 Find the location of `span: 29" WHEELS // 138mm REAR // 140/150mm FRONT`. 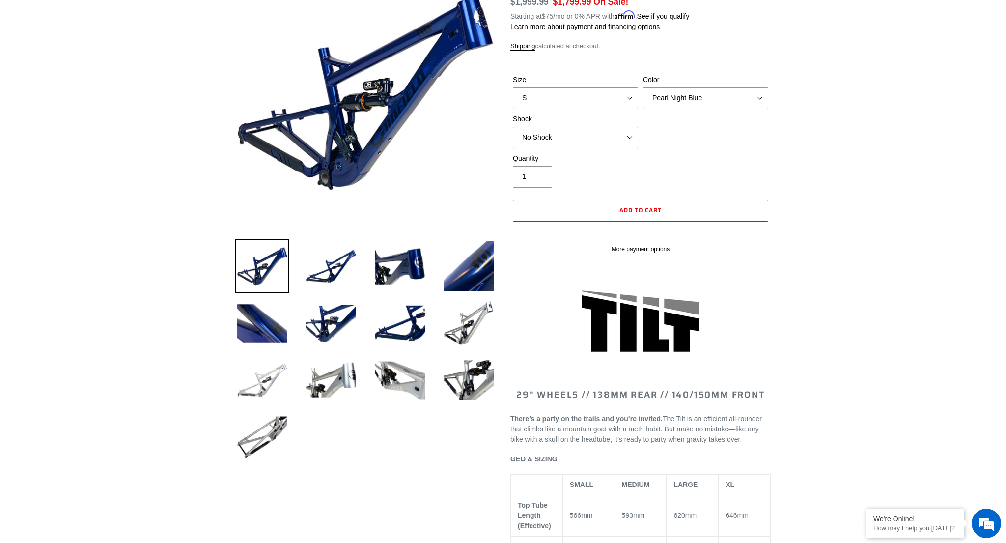

span: 29" WHEELS // 138mm REAR // 140/150mm FRONT is located at coordinates (640, 395).